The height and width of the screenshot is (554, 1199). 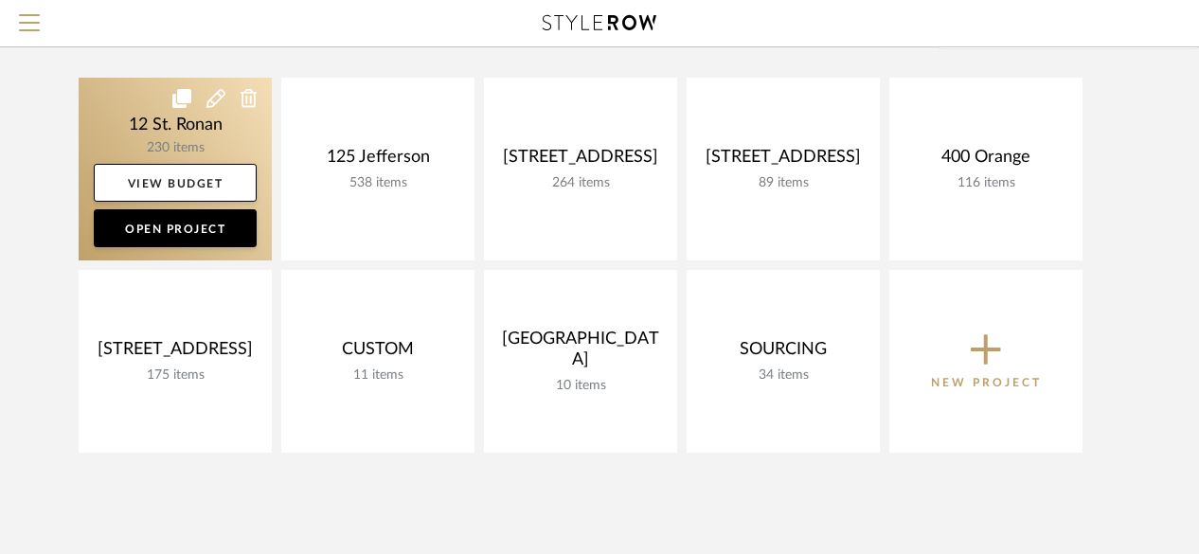 What do you see at coordinates (986, 383) in the screenshot?
I see `p: New Project` at bounding box center [986, 383].